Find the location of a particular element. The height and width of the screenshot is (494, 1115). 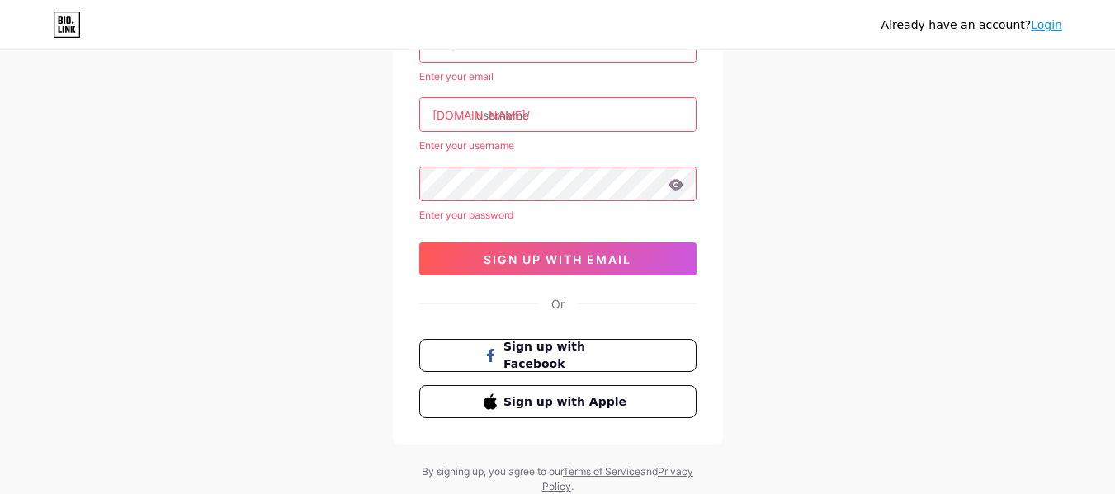

div: Enter your email is located at coordinates (558, 77).